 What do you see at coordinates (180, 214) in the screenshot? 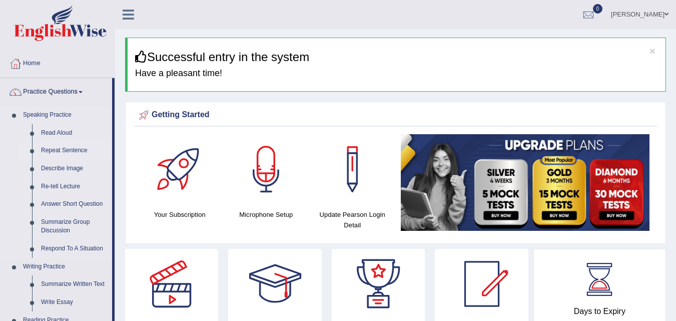
I see `h4: Your Subscription` at bounding box center [180, 214].